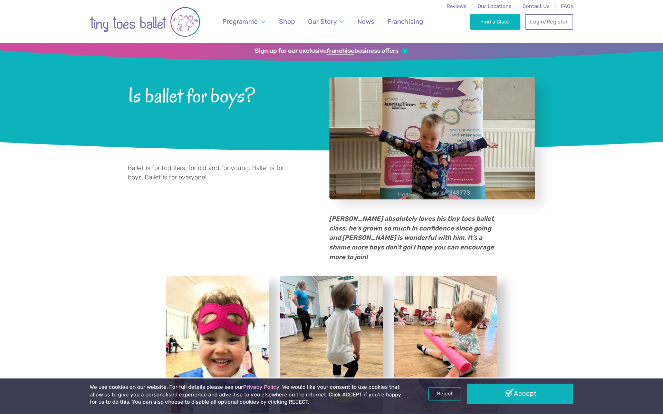 This screenshot has width=663, height=414. I want to click on span: Programme, so click(240, 21).